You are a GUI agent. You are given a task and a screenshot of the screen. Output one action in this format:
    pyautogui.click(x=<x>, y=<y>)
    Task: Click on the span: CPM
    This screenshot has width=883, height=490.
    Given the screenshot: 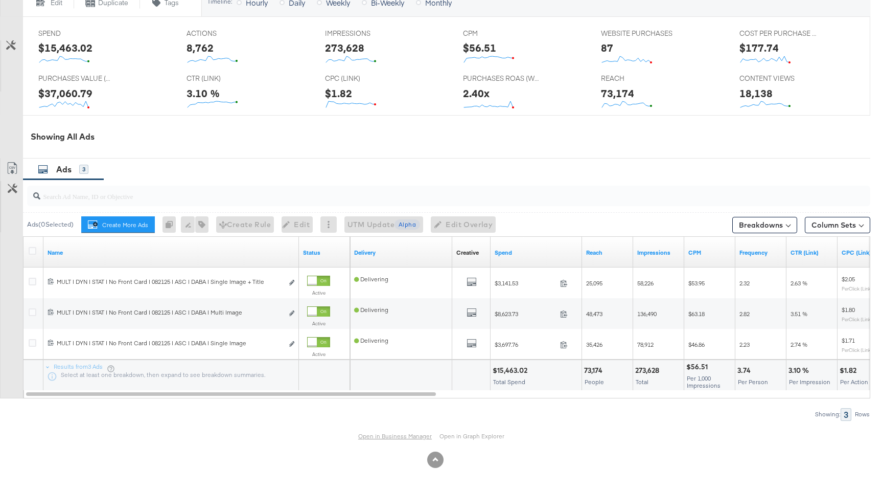 What is the action you would take?
    pyautogui.click(x=501, y=33)
    